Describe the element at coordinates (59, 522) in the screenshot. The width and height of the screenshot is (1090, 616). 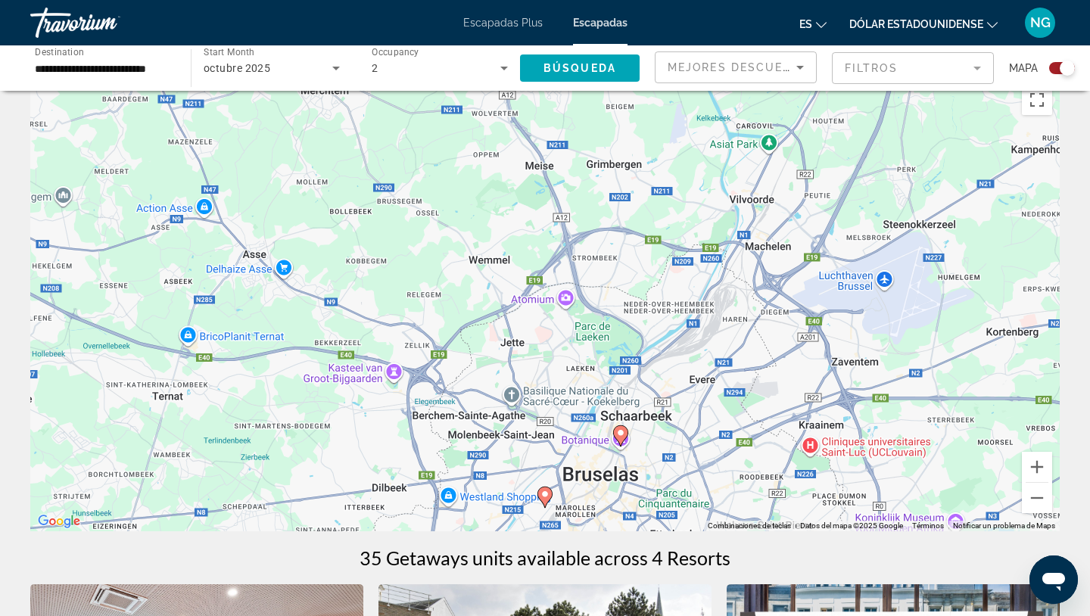
I see `a: Abre esta zona en Google Maps (se abre en una nueva ventana)` at that location.